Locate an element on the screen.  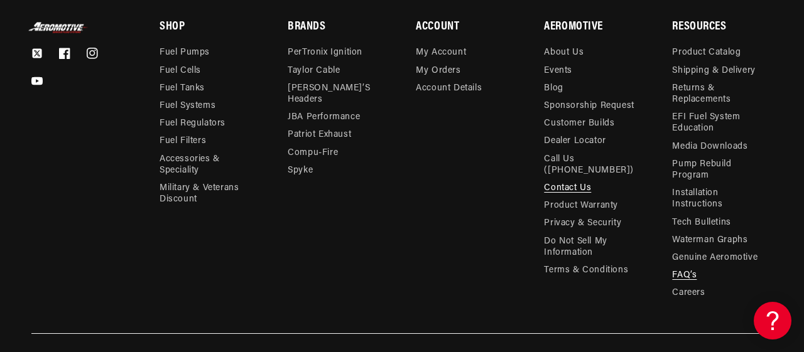
a: Compu-Fire is located at coordinates (313, 153).